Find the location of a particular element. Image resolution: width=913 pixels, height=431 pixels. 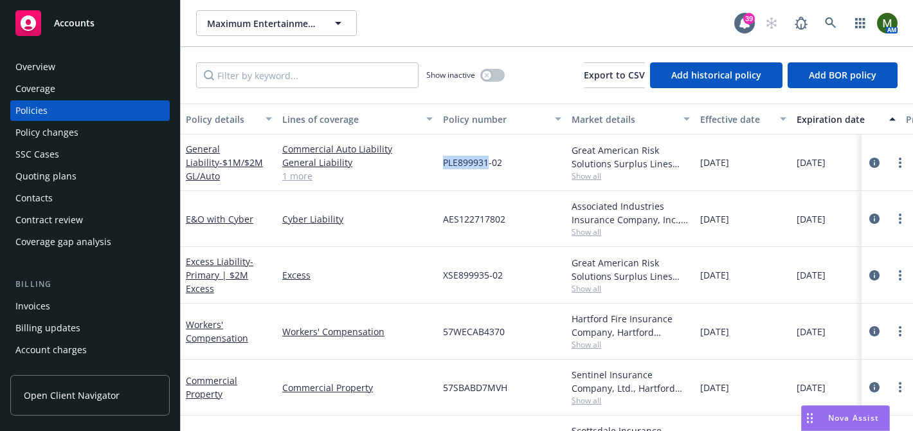

div: Contract review is located at coordinates (49, 220).